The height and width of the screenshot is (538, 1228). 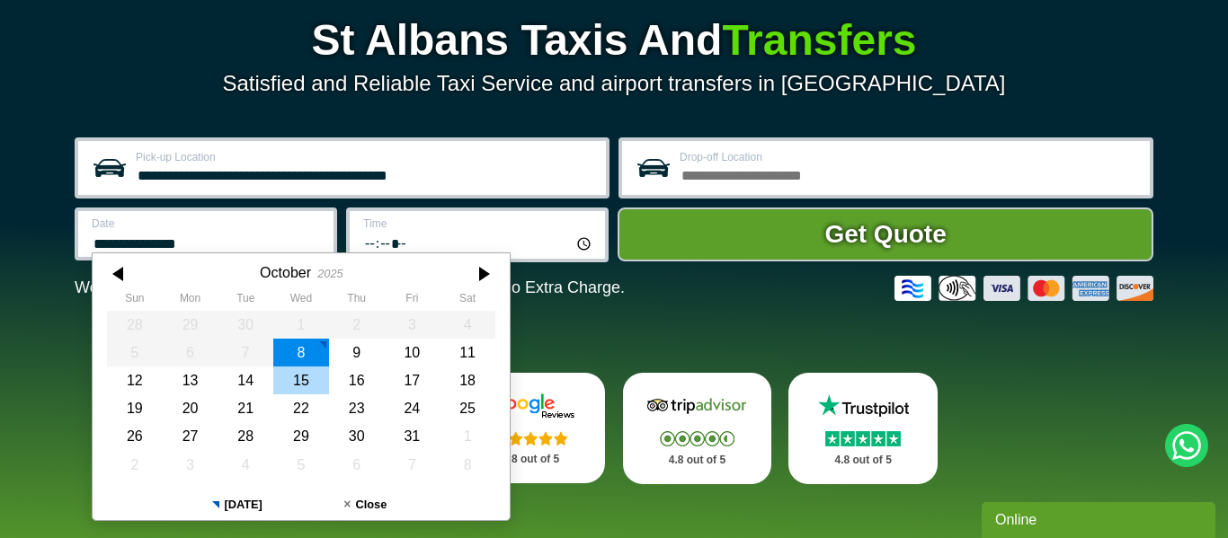 What do you see at coordinates (1024, 289) in the screenshot?
I see `img: Credit And Debit Cards` at bounding box center [1024, 289].